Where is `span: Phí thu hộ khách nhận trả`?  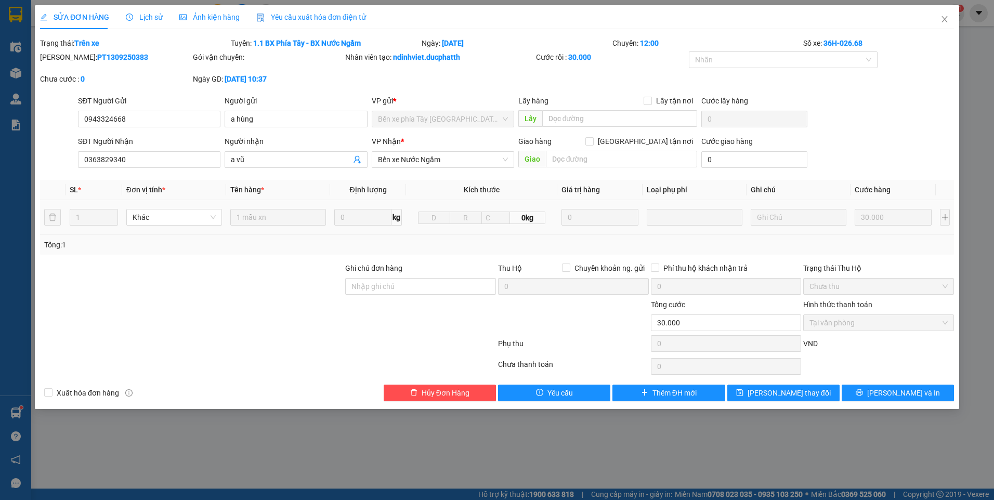 span: Phí thu hộ khách nhận trả is located at coordinates (705, 268).